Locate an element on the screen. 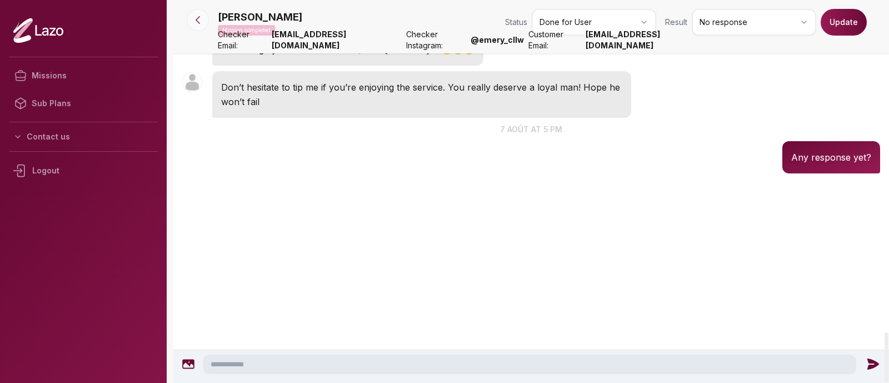 Image resolution: width=889 pixels, height=383 pixels. div: Logout is located at coordinates (83, 171).